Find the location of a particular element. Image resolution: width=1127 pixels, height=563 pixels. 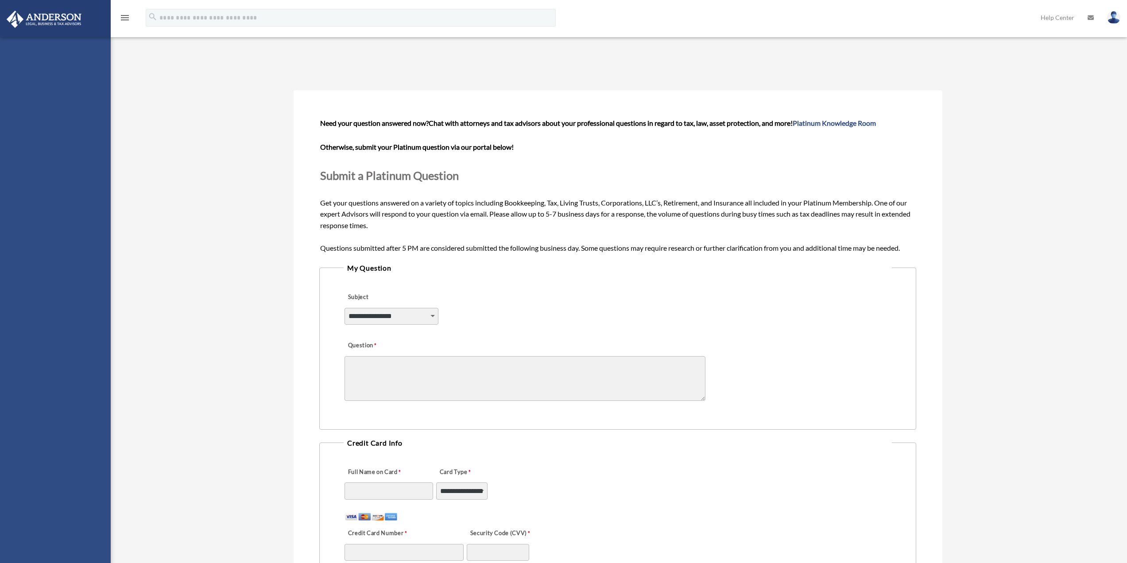

label: Security Code (CVV) is located at coordinates (500, 534).